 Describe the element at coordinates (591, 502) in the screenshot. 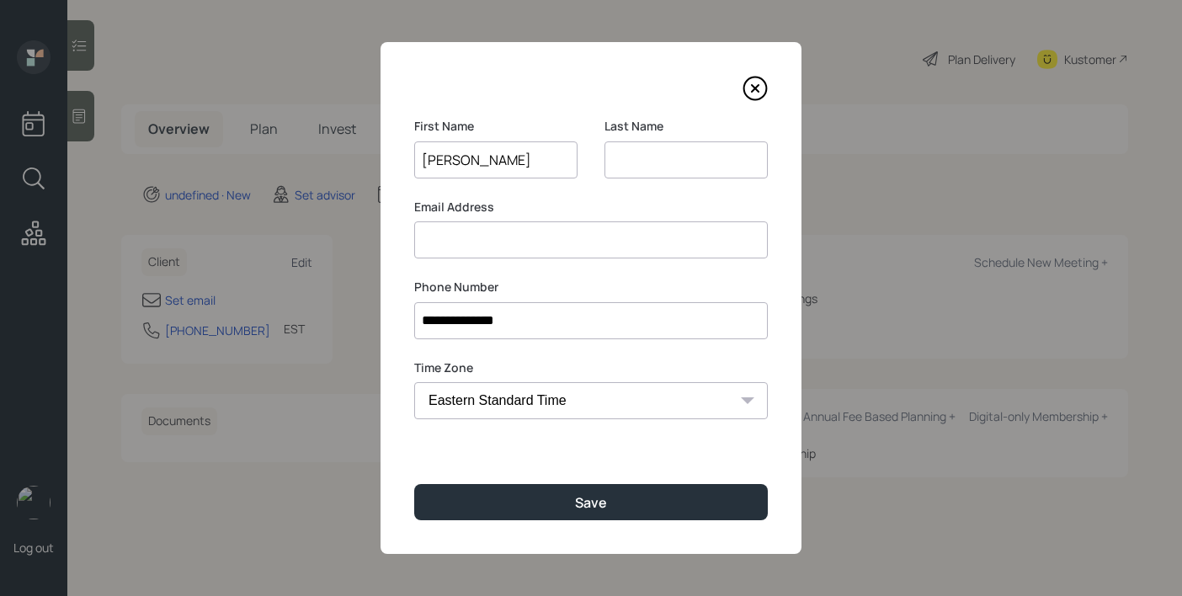

I see `button: Save` at that location.